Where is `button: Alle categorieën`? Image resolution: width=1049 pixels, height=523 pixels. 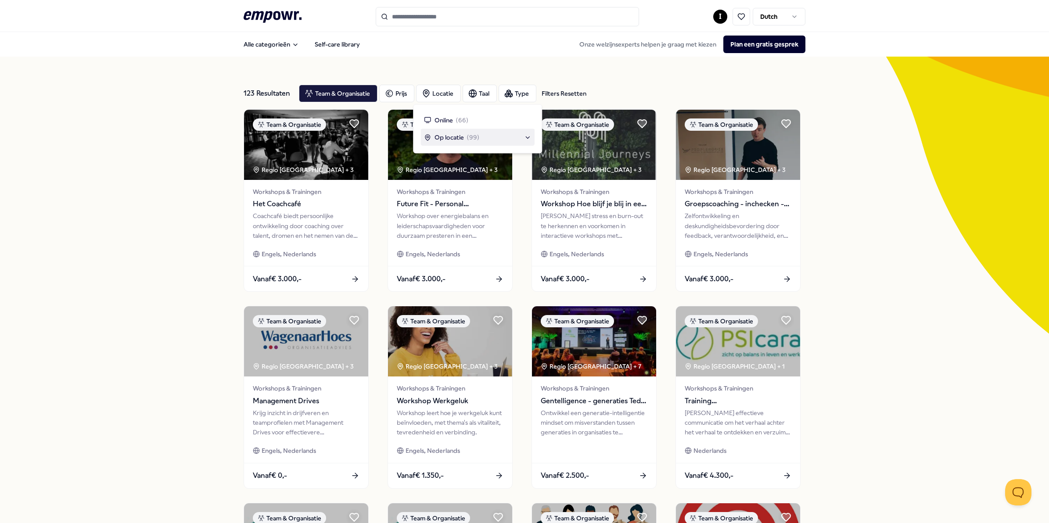 button: Alle categorieën is located at coordinates (271, 44).